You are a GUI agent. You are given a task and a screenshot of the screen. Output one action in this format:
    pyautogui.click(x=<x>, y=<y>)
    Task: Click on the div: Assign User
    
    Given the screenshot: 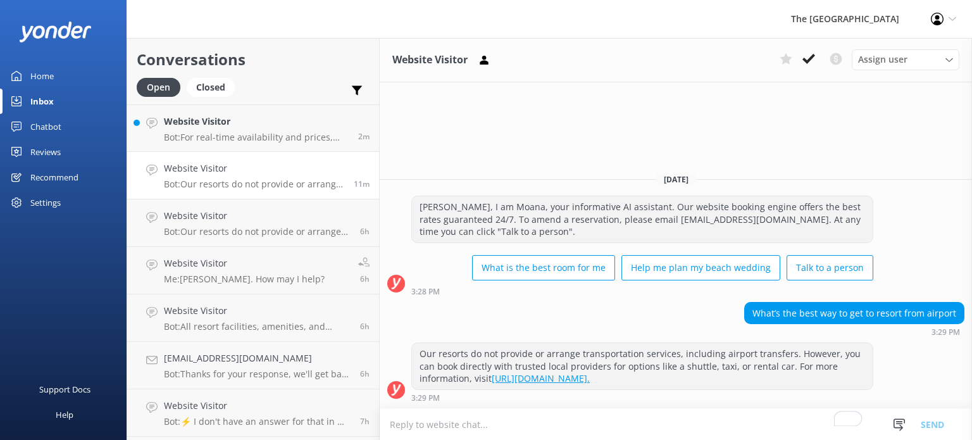 What is the action you would take?
    pyautogui.click(x=906, y=59)
    